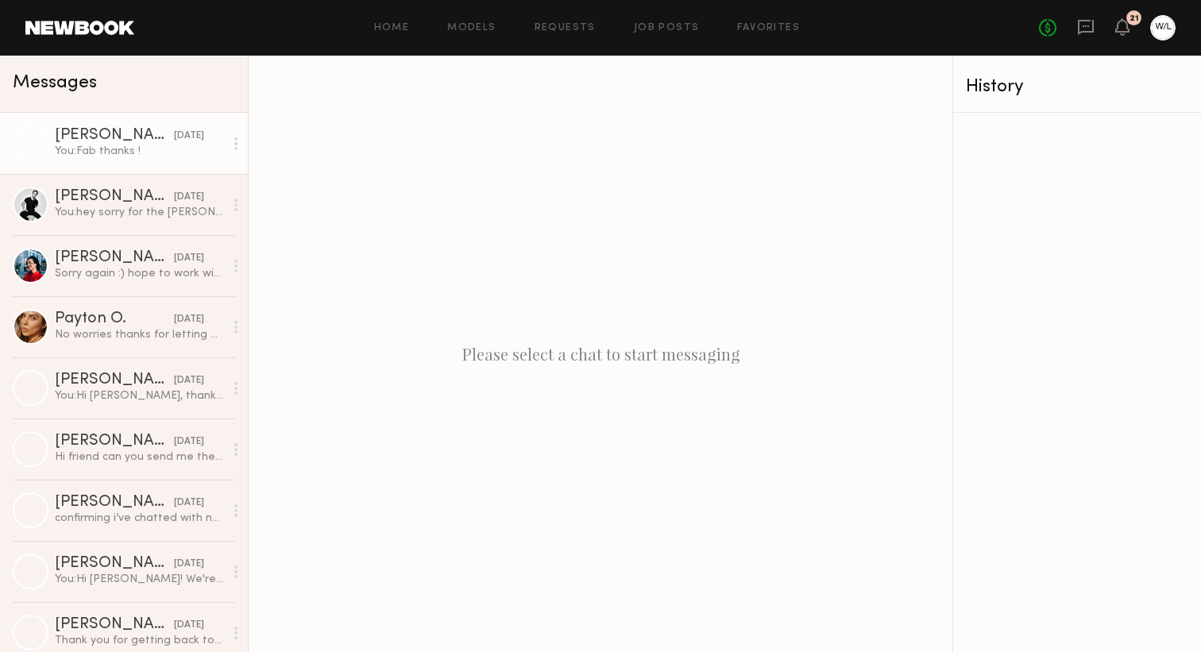 The width and height of the screenshot is (1201, 652). What do you see at coordinates (114, 319) in the screenshot?
I see `div: Payton O.` at bounding box center [114, 319].